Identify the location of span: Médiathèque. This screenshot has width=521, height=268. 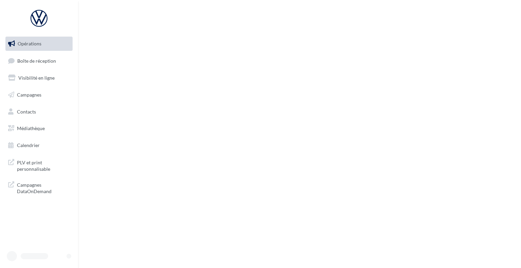
(31, 128).